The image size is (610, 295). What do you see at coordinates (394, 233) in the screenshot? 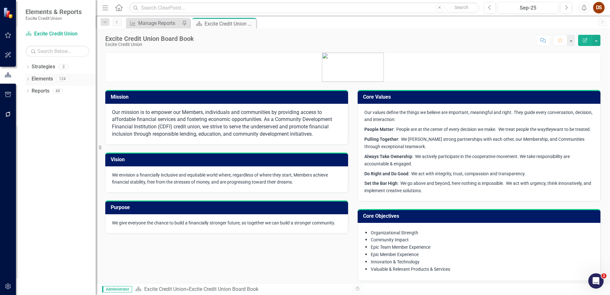
I see `span: Organizational Strength` at bounding box center [394, 233].